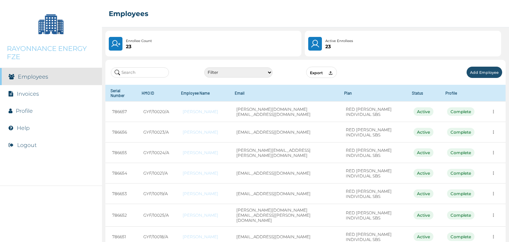  I want to click on td: GYF/10024/A, so click(156, 153).